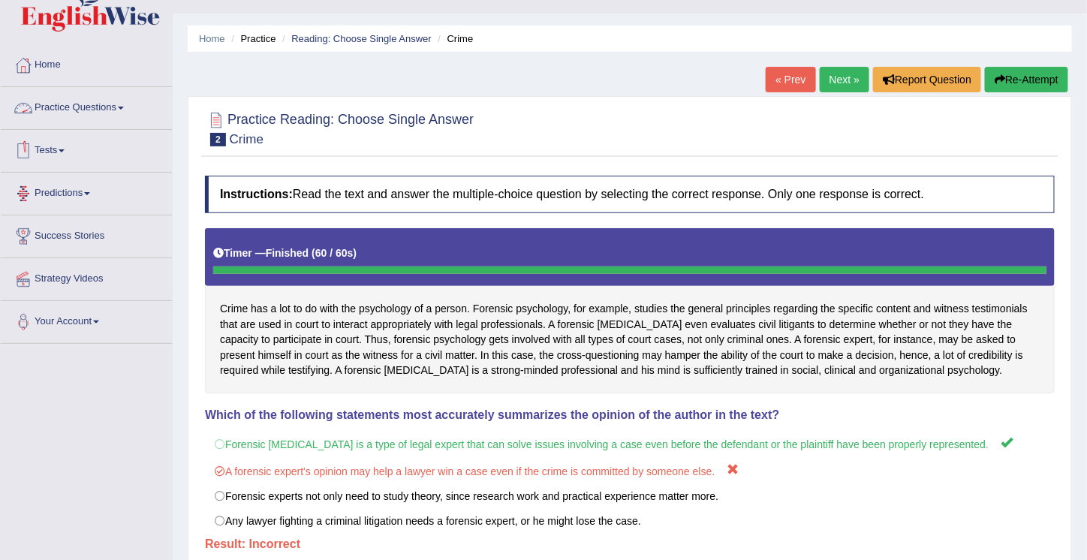 The image size is (1087, 560). What do you see at coordinates (86, 234) in the screenshot?
I see `a: Success Stories` at bounding box center [86, 234].